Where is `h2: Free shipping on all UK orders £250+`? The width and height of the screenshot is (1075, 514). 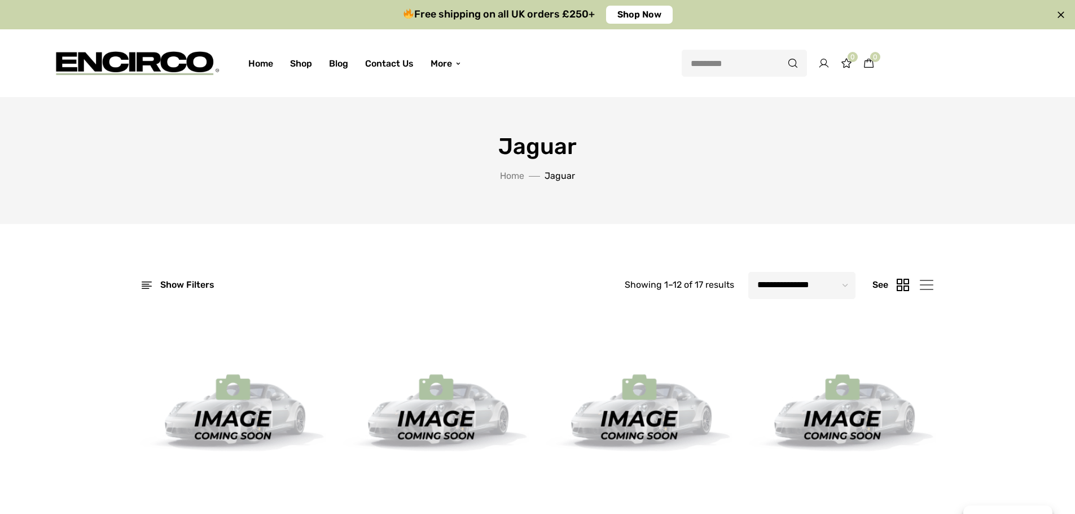
h2: Free shipping on all UK orders £250+ is located at coordinates (498, 14).